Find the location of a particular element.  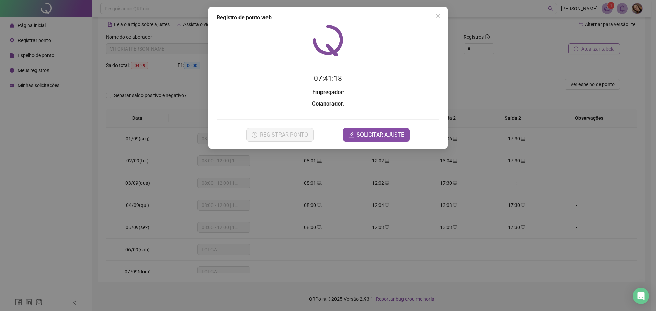

strong: Empregador is located at coordinates (328, 92).